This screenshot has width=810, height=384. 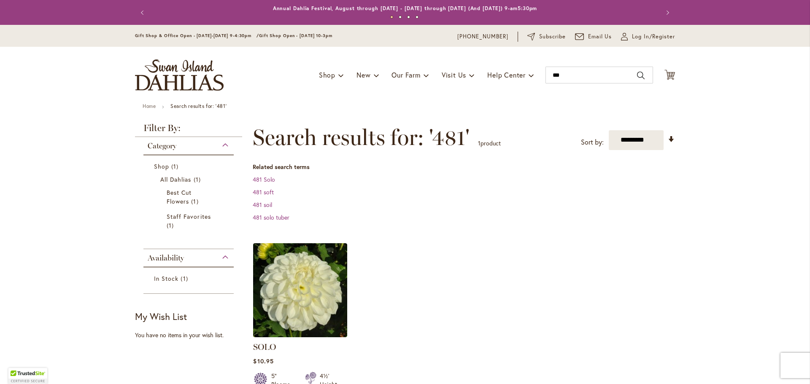 I want to click on span: Availability, so click(x=166, y=258).